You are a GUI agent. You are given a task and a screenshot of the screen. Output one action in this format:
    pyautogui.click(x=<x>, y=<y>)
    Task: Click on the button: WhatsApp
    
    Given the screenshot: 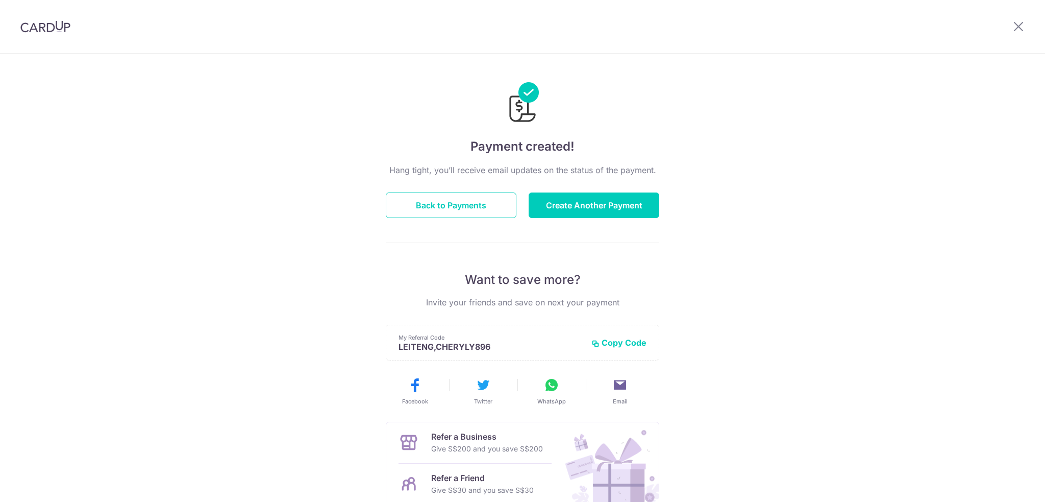 What is the action you would take?
    pyautogui.click(x=552, y=391)
    